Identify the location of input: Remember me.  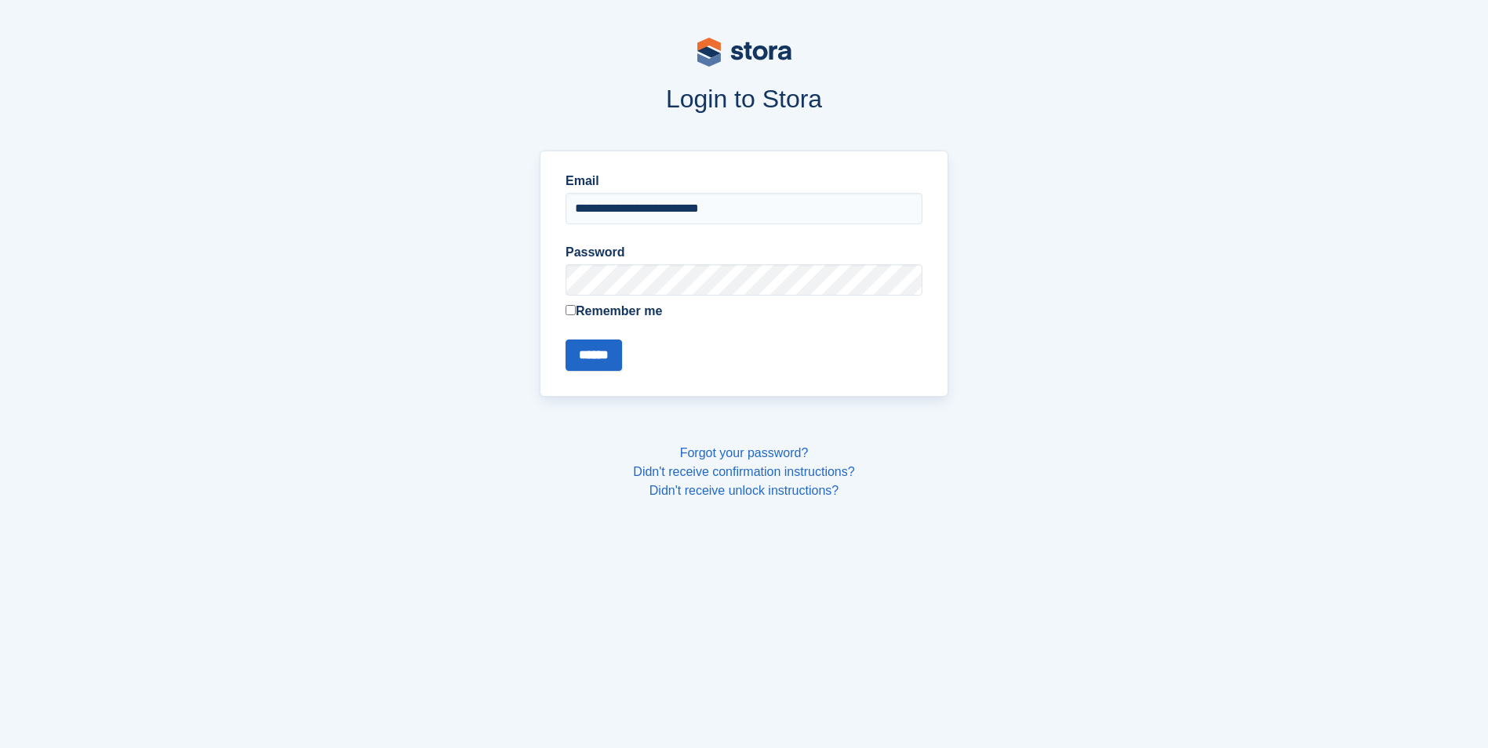
(570, 310).